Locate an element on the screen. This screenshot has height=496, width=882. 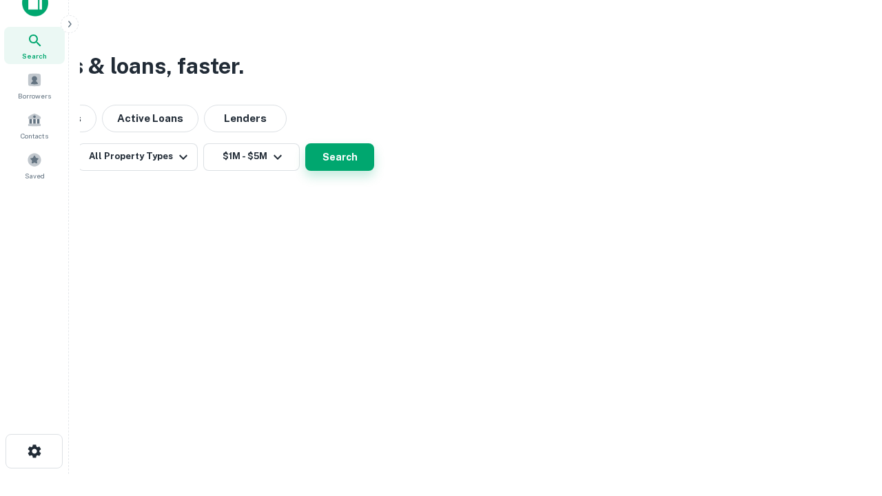
span: Borrowers is located at coordinates (34, 96).